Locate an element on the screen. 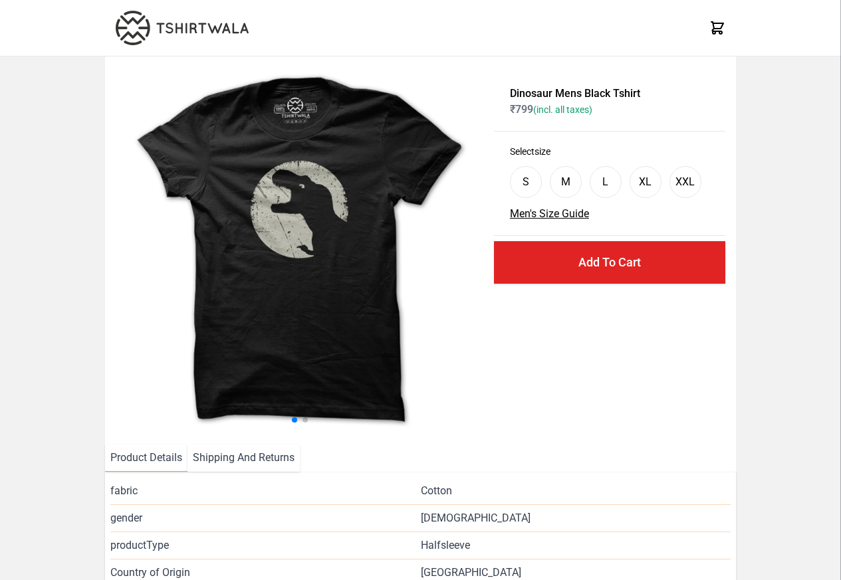 This screenshot has width=841, height=580. li: Product Details is located at coordinates (146, 458).